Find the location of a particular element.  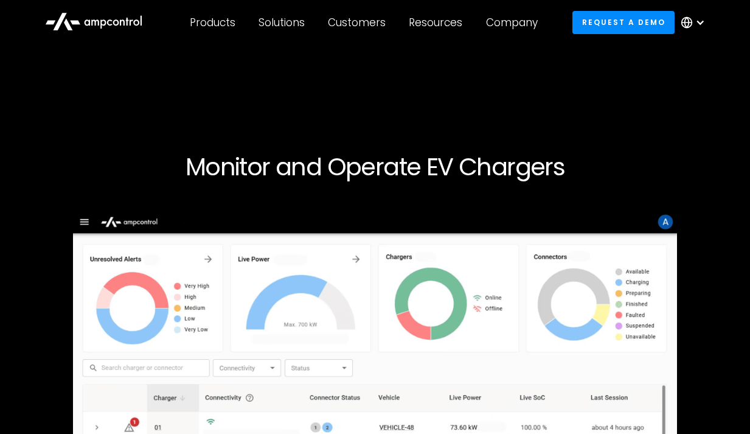

h1: Monitor and Operate EV Chargers is located at coordinates (375, 167).